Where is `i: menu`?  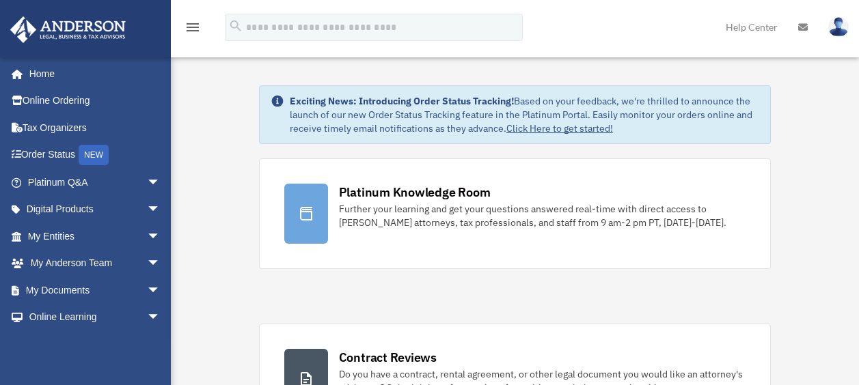 i: menu is located at coordinates (193, 27).